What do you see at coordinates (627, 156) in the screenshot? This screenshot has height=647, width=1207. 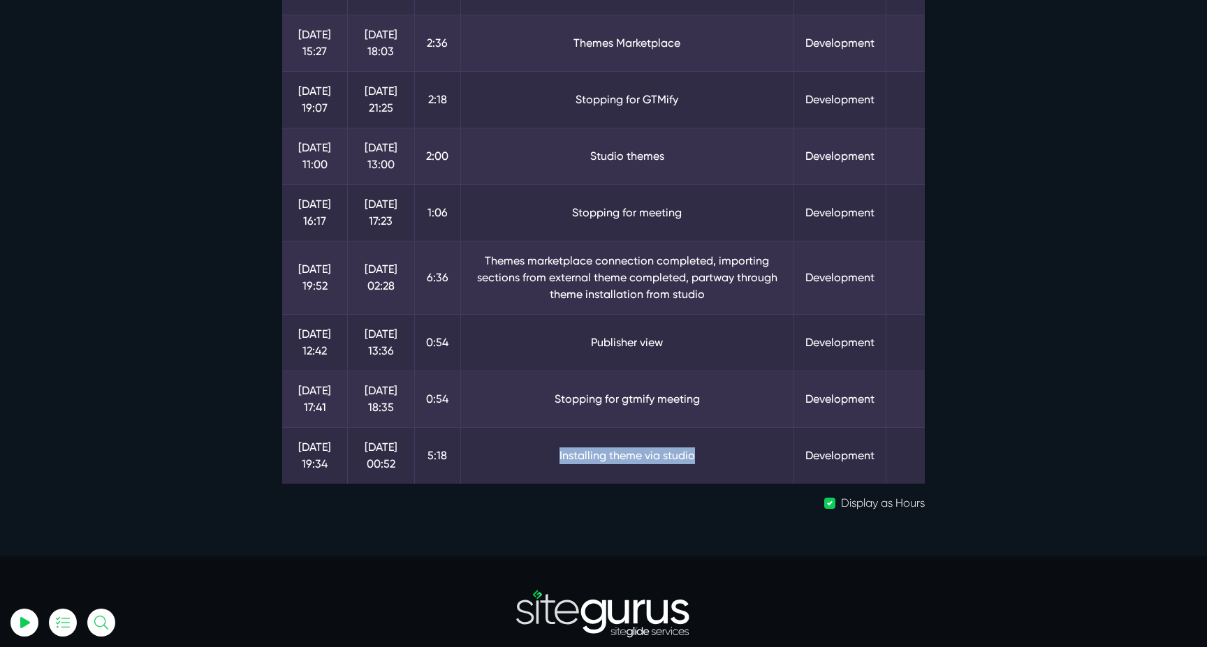 I see `td: Studio themes` at bounding box center [627, 156].